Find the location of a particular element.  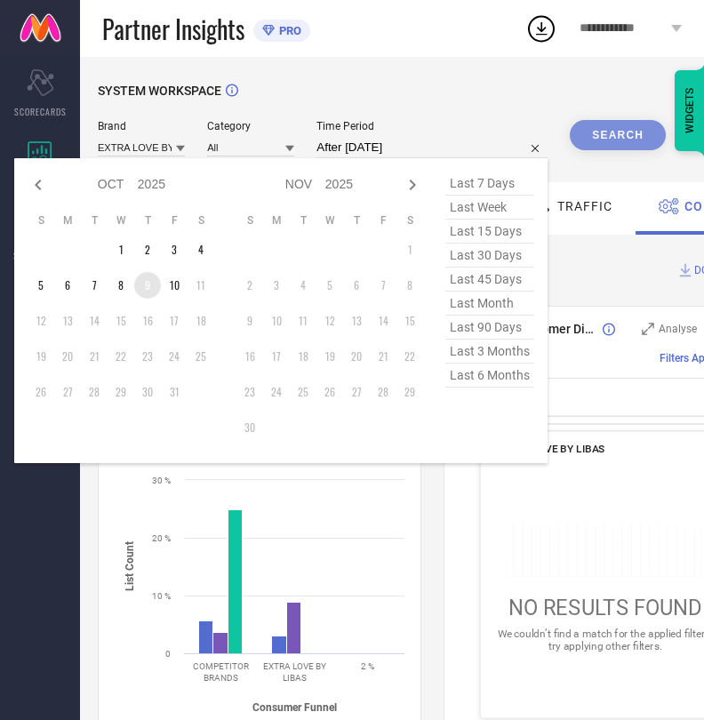

text: 0 is located at coordinates (168, 653).